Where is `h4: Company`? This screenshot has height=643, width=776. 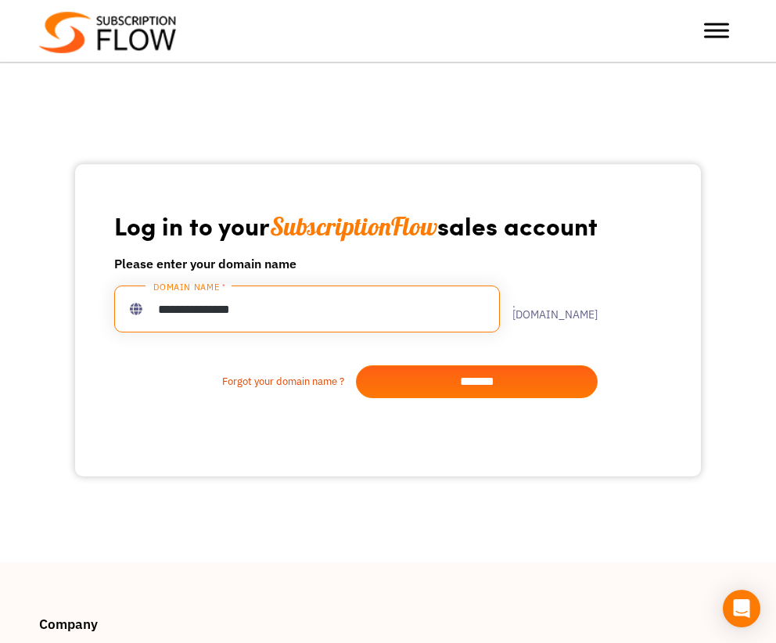
h4: Company is located at coordinates (263, 624).